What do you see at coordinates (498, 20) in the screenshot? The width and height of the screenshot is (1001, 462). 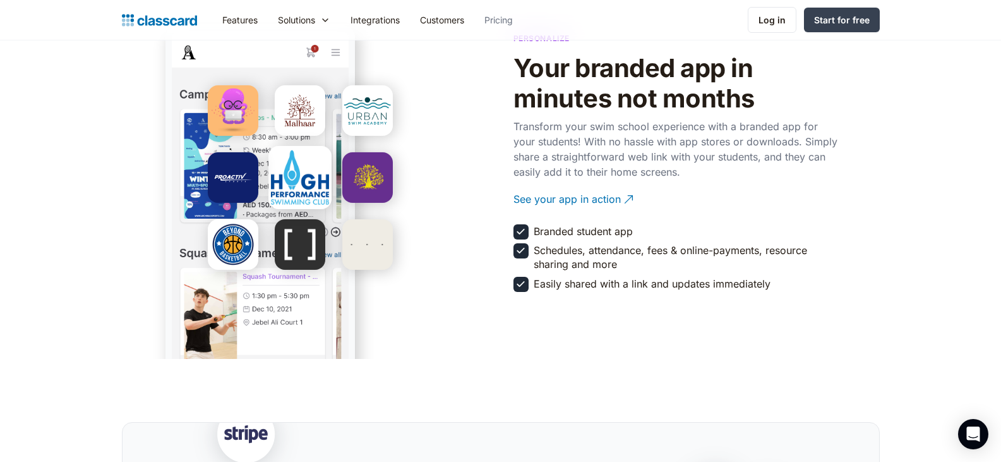 I see `a: Pricing` at bounding box center [498, 20].